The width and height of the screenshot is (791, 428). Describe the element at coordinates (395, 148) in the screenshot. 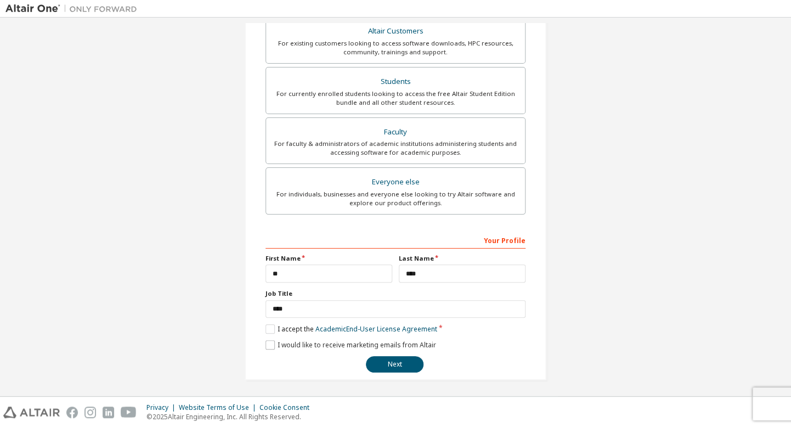

I see `div: For faculty & administrators of academic institutions administering students and accessing softwa...` at that location.